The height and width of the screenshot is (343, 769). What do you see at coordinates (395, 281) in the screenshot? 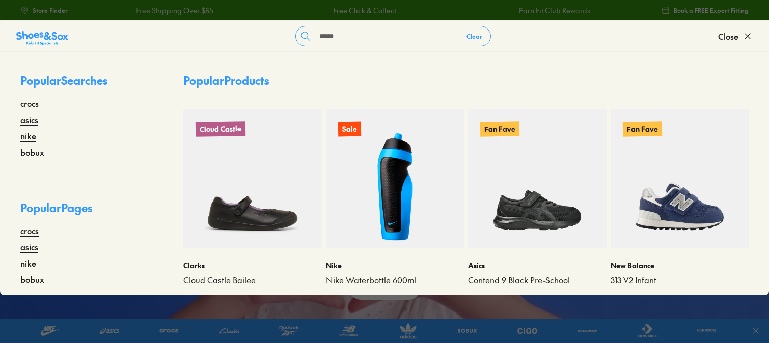
I see `a: Nike Waterbottle 600ml` at bounding box center [395, 281].